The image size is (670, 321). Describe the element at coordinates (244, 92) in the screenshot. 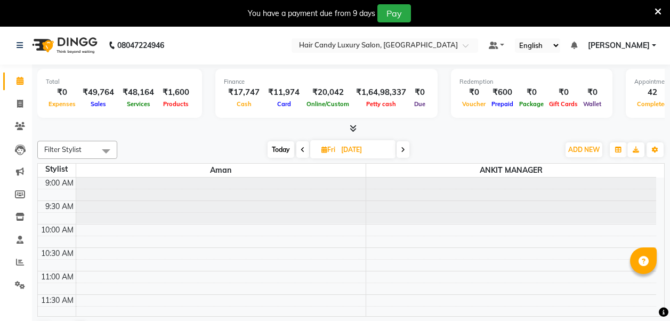

I see `div: ₹17,747` at that location.